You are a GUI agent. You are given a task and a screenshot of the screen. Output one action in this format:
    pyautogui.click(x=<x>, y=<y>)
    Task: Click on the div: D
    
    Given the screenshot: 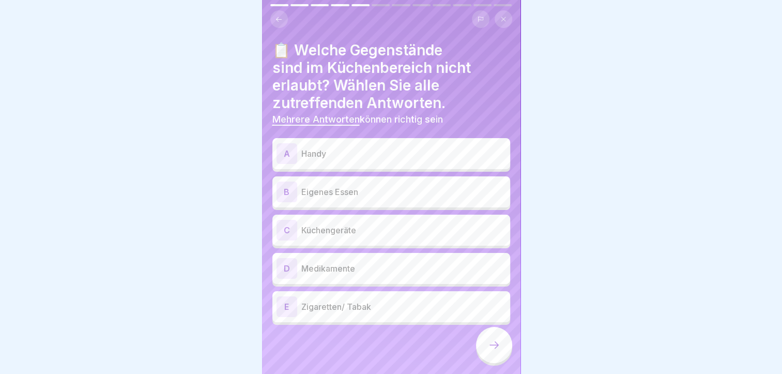 What is the action you would take?
    pyautogui.click(x=287, y=268)
    